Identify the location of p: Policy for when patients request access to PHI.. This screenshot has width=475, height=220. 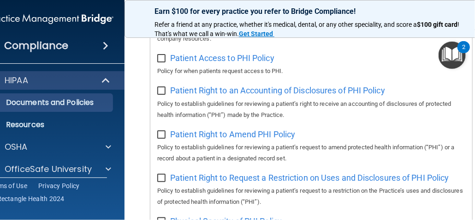
(311, 71).